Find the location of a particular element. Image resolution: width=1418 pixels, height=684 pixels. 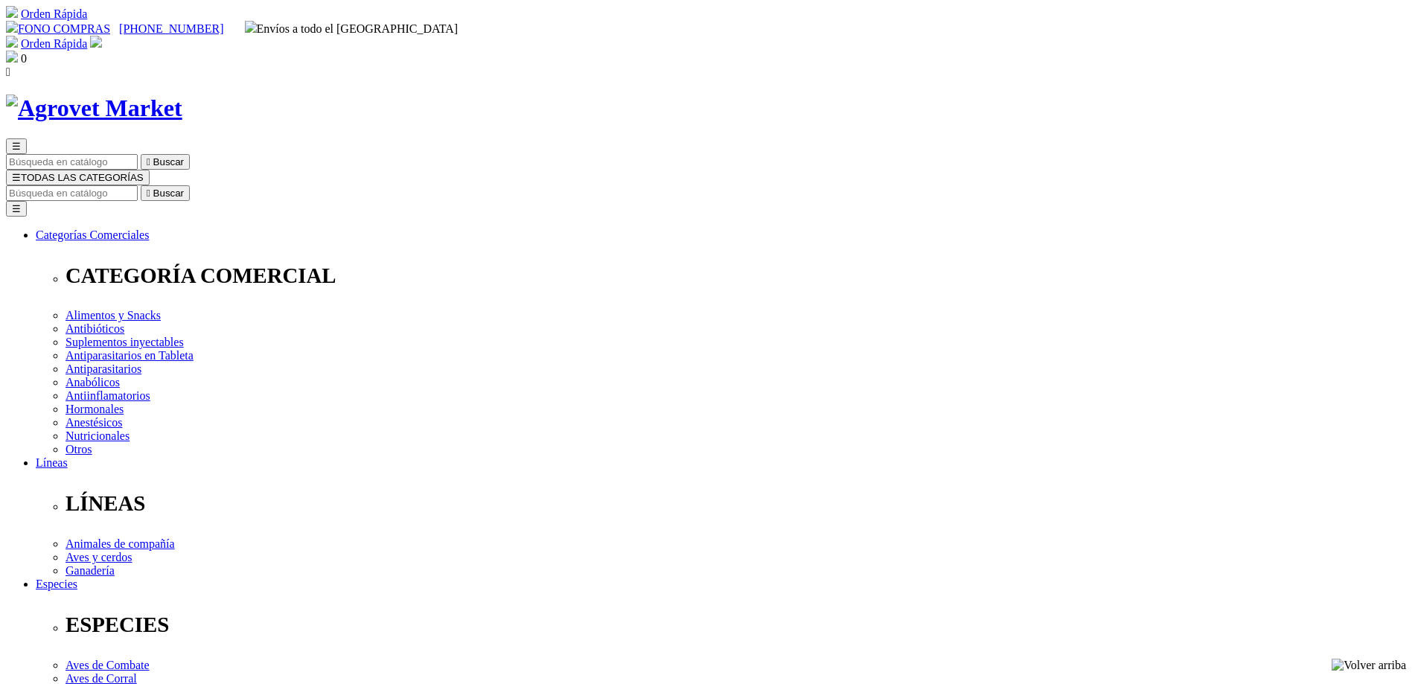

a: Alimentos y Snacks is located at coordinates (113, 315).